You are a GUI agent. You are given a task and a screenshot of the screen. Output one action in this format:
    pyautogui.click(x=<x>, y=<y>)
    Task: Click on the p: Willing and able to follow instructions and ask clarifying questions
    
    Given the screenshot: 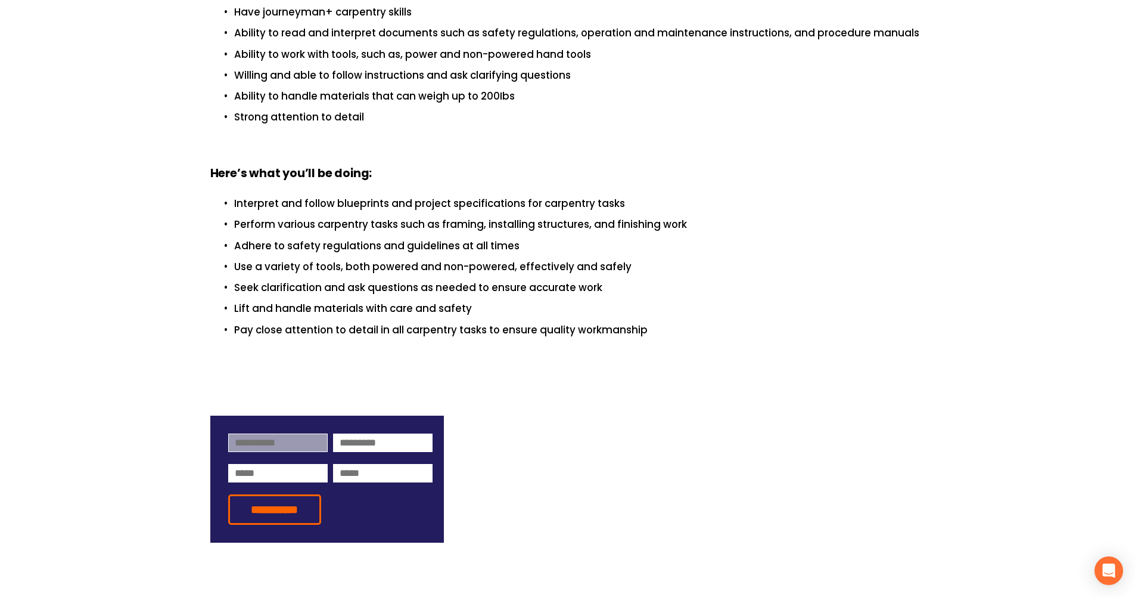 What is the action you would take?
    pyautogui.click(x=580, y=75)
    